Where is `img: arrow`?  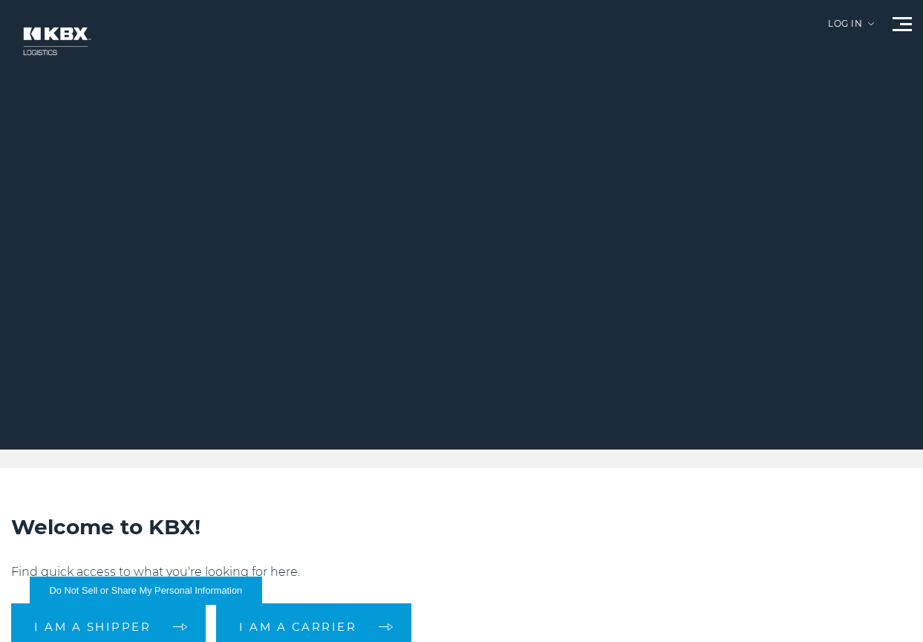
img: arrow is located at coordinates (871, 24).